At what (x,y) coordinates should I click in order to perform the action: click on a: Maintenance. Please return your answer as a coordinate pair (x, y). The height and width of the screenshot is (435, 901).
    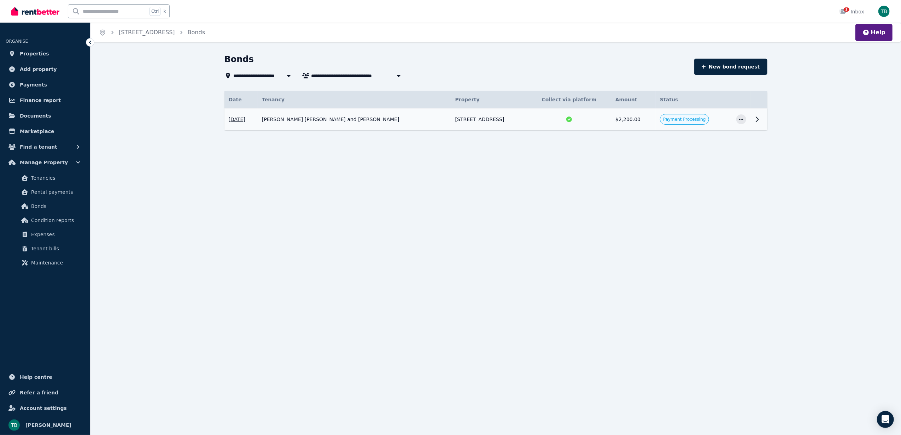
    Looking at the image, I should click on (45, 263).